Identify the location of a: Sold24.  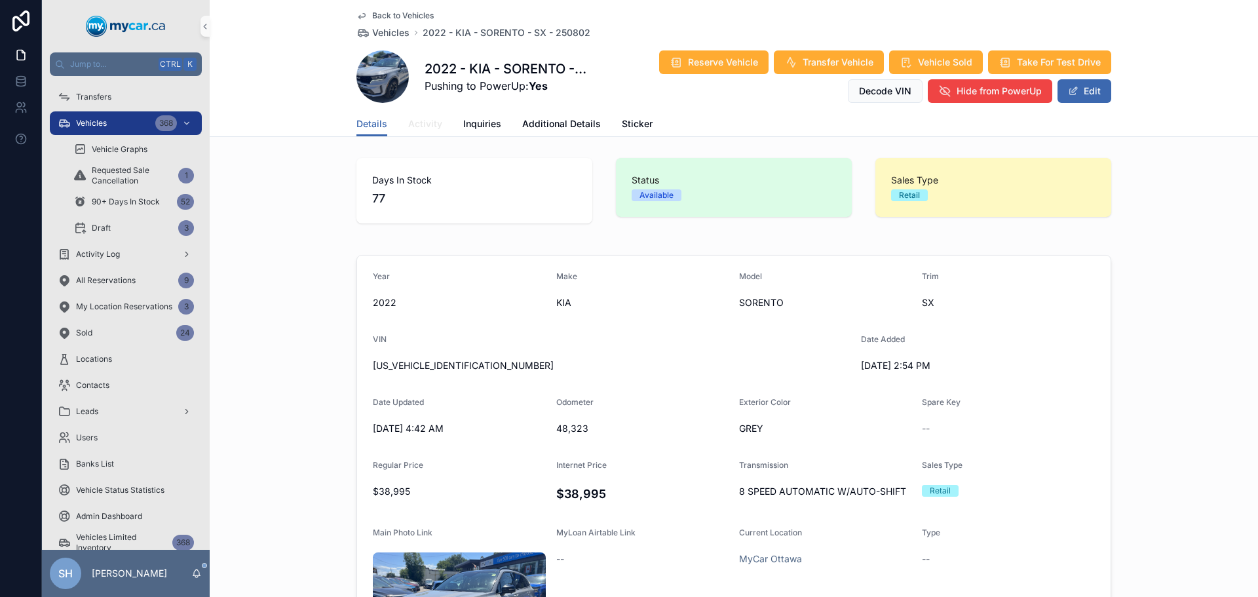
(126, 333).